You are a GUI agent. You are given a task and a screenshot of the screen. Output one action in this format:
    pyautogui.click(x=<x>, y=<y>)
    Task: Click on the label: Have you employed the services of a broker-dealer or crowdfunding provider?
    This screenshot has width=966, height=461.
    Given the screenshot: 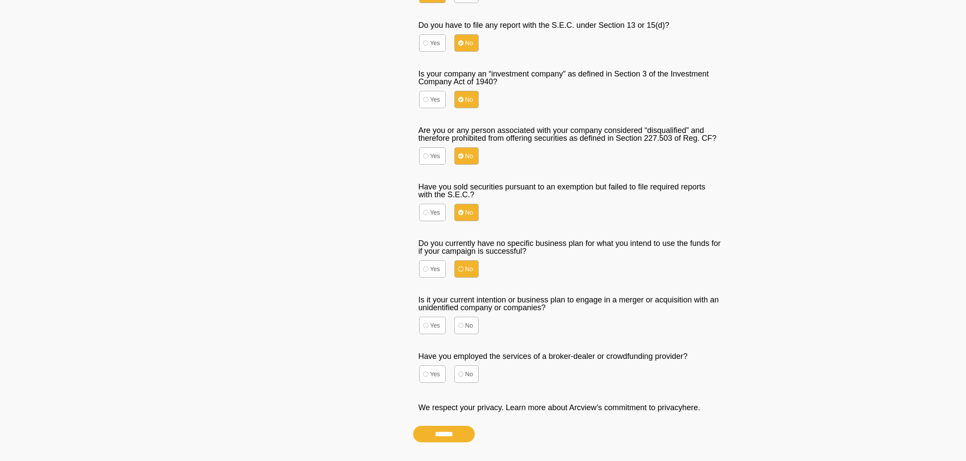 What is the action you would take?
    pyautogui.click(x=570, y=356)
    